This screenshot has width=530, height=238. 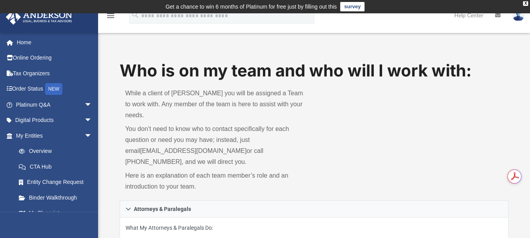 I want to click on div: close, so click(x=525, y=4).